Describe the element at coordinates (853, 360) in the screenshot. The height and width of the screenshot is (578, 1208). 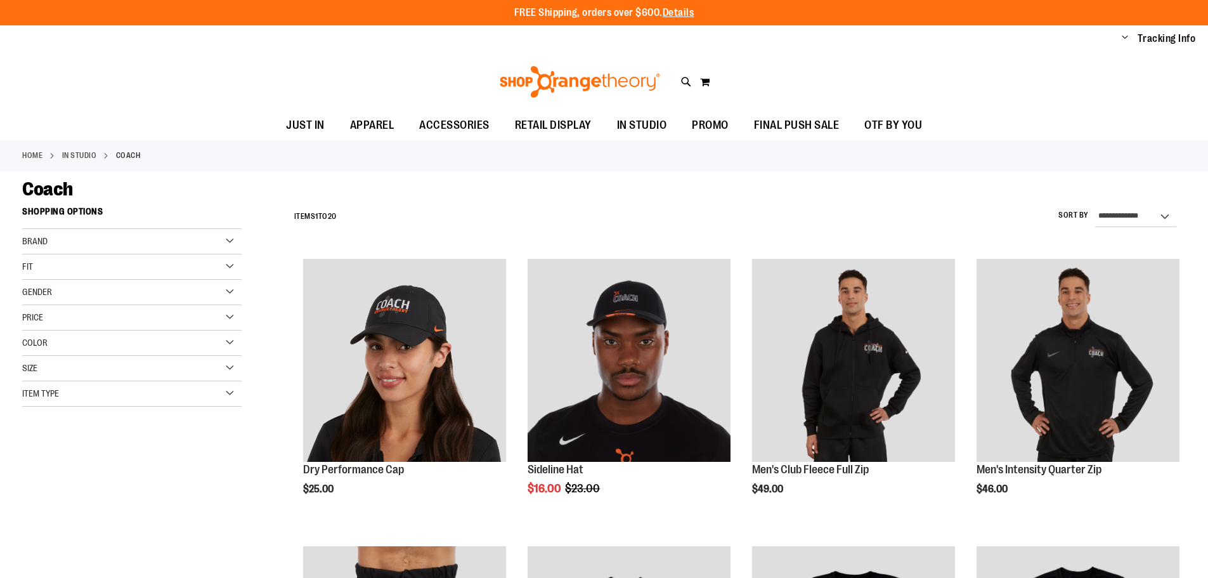
I see `img: OTF Mens Coach FA23 Club Fleece Full Zip - Black primary image` at that location.